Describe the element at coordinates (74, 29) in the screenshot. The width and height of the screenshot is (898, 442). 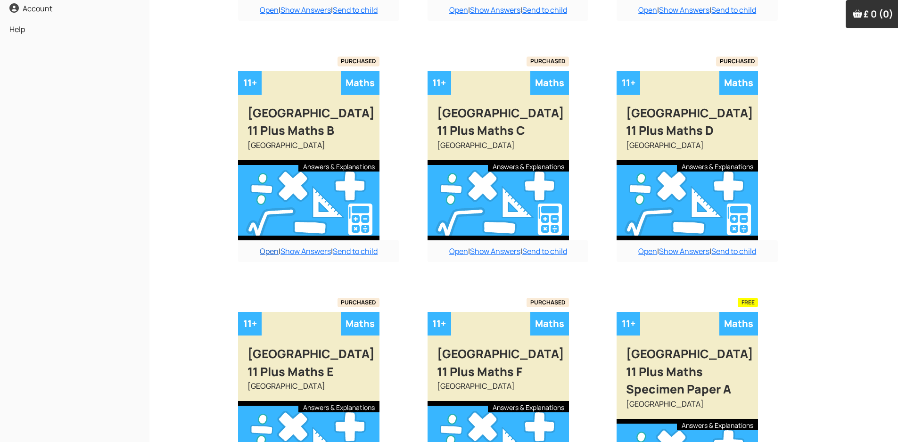
I see `a: Help` at that location.